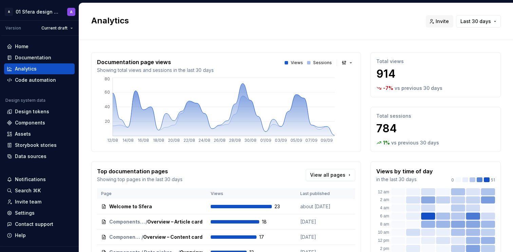  Describe the element at coordinates (34, 224) in the screenshot. I see `div: Contact support` at that location.